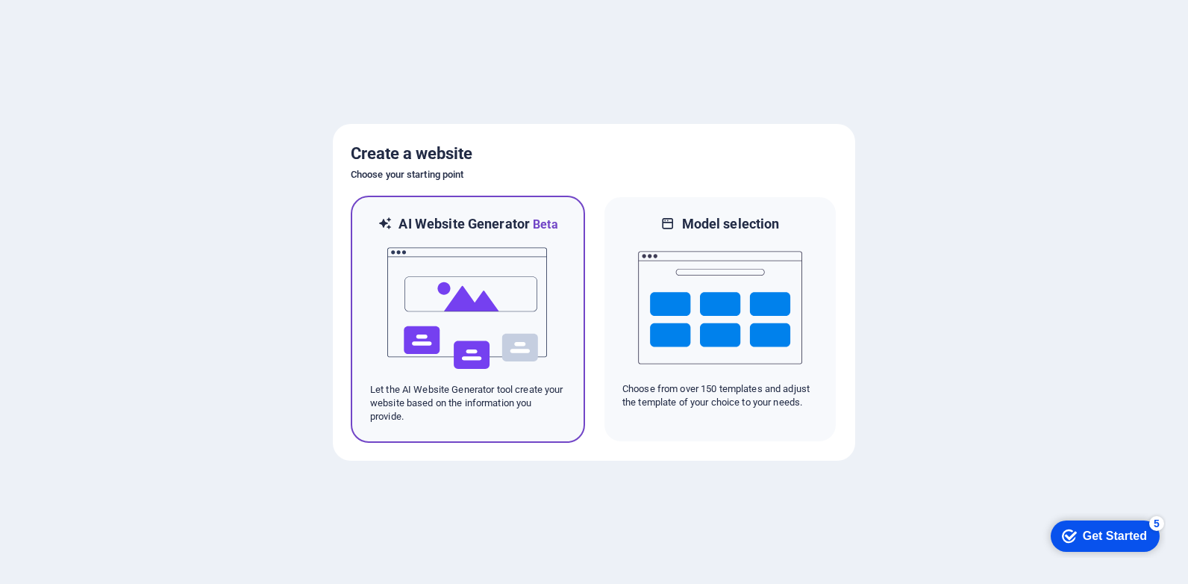  I want to click on div: 5, so click(118, 10).